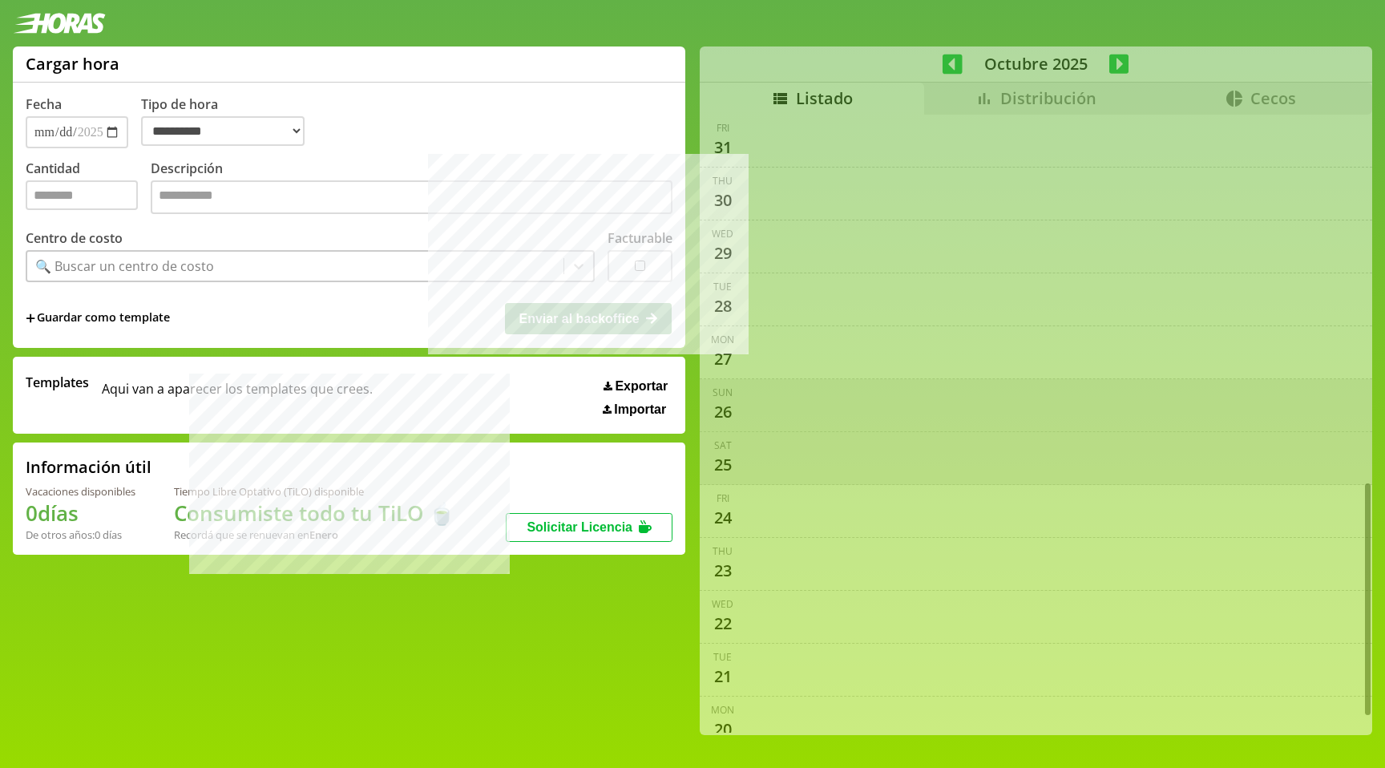 The height and width of the screenshot is (768, 1385). What do you see at coordinates (640, 410) in the screenshot?
I see `span: Importar` at bounding box center [640, 410].